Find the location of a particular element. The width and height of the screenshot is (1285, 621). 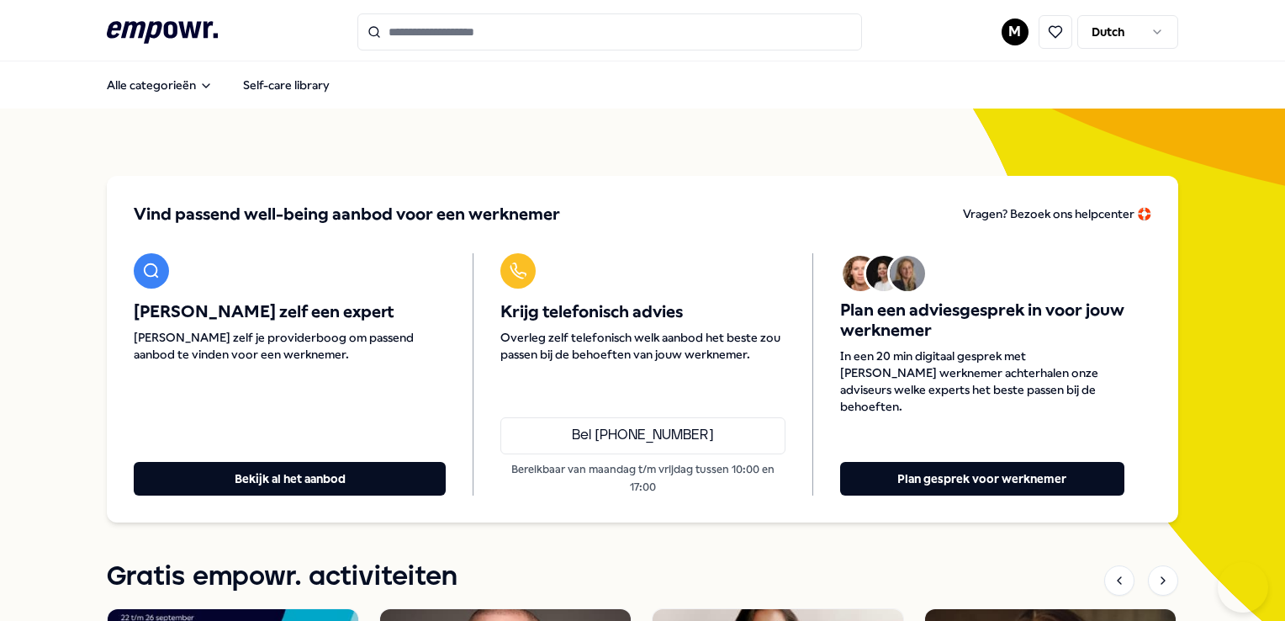

h1: Gratis empowr. activiteiten is located at coordinates (282, 577).